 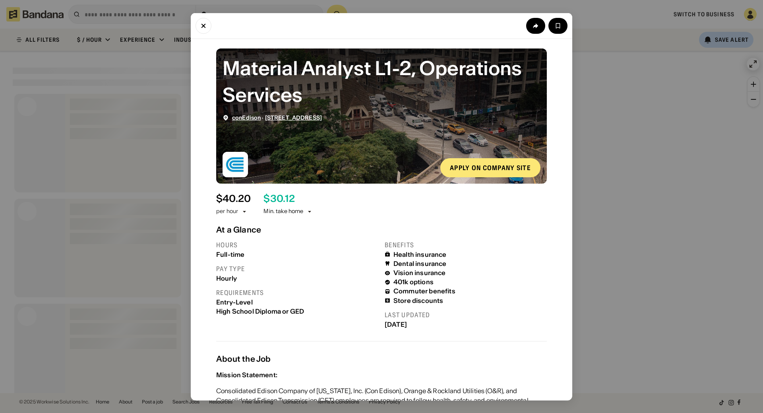 What do you see at coordinates (297, 278) in the screenshot?
I see `div: Hourly` at bounding box center [297, 278].